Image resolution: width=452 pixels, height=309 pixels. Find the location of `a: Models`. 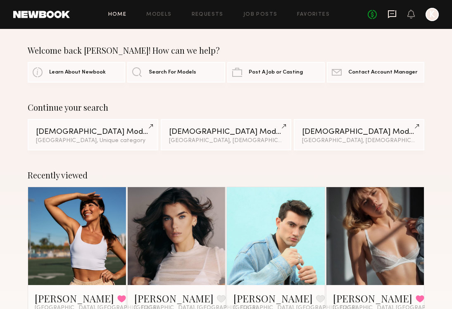

a: Models is located at coordinates (159, 14).